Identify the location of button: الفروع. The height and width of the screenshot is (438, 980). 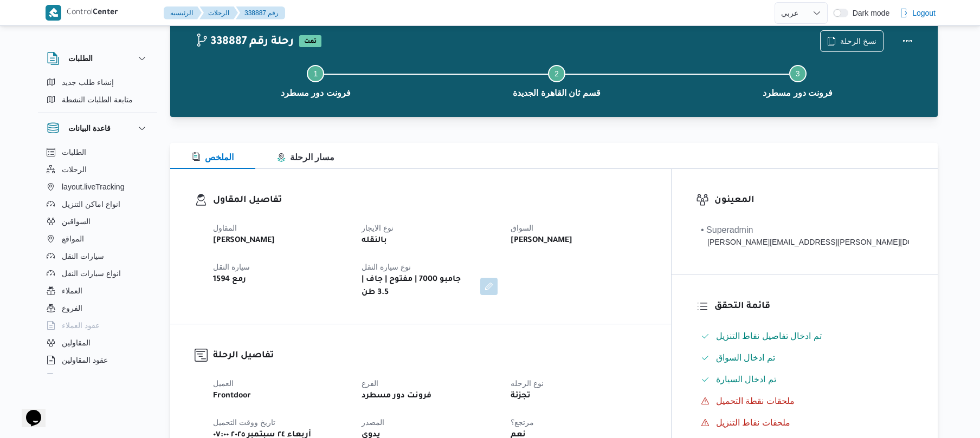
(98, 308).